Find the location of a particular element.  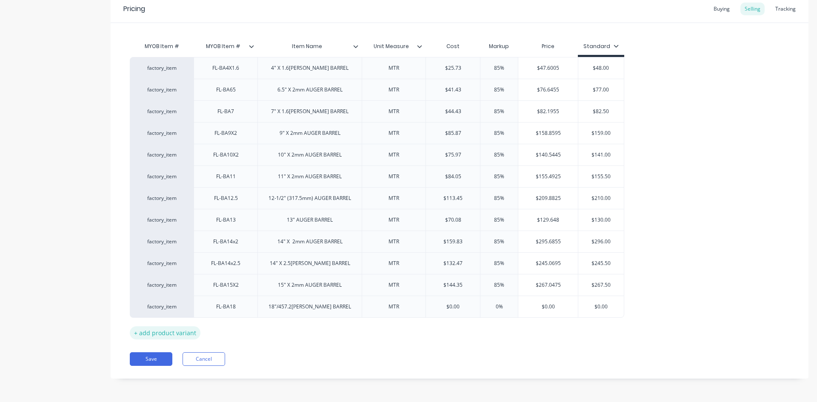

div: $155.4925 is located at coordinates (548, 177).